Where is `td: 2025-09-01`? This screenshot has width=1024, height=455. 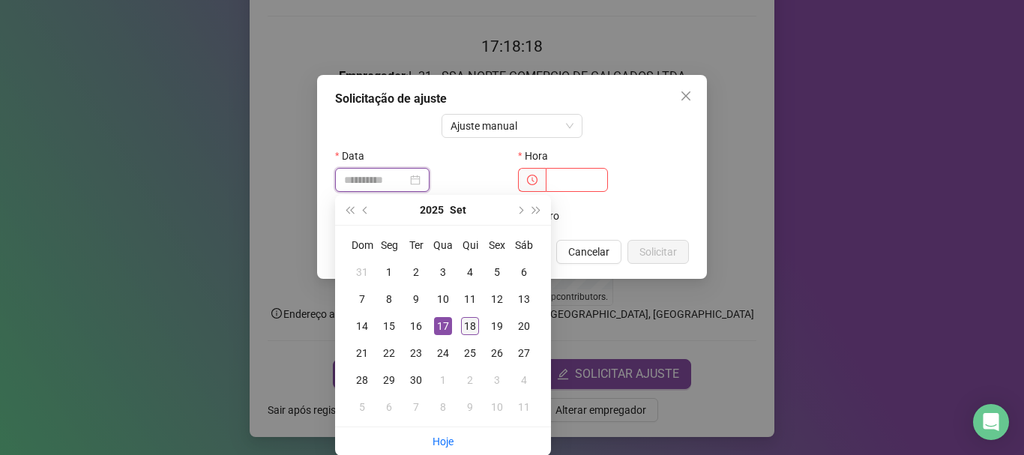 td: 2025-09-01 is located at coordinates (389, 272).